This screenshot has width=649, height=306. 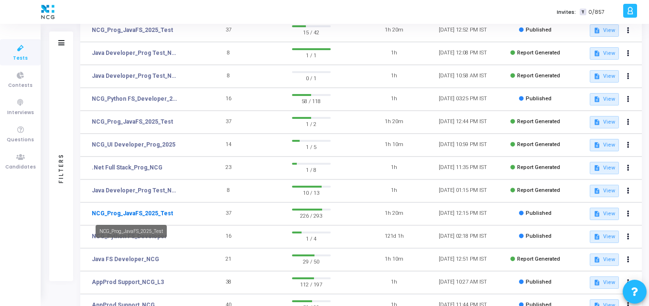 I want to click on td: 21, so click(x=228, y=260).